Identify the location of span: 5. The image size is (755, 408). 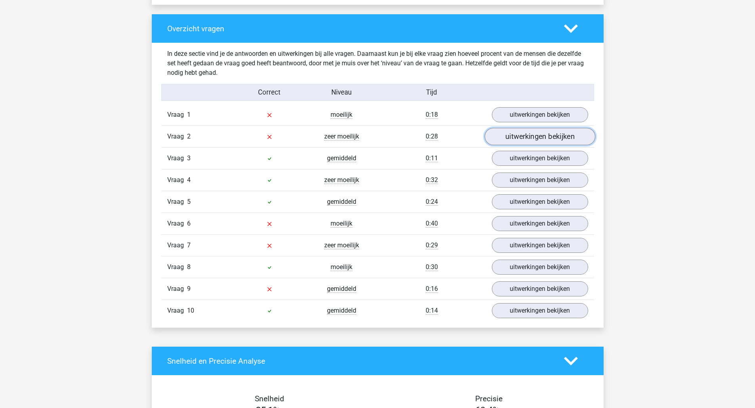
(189, 202).